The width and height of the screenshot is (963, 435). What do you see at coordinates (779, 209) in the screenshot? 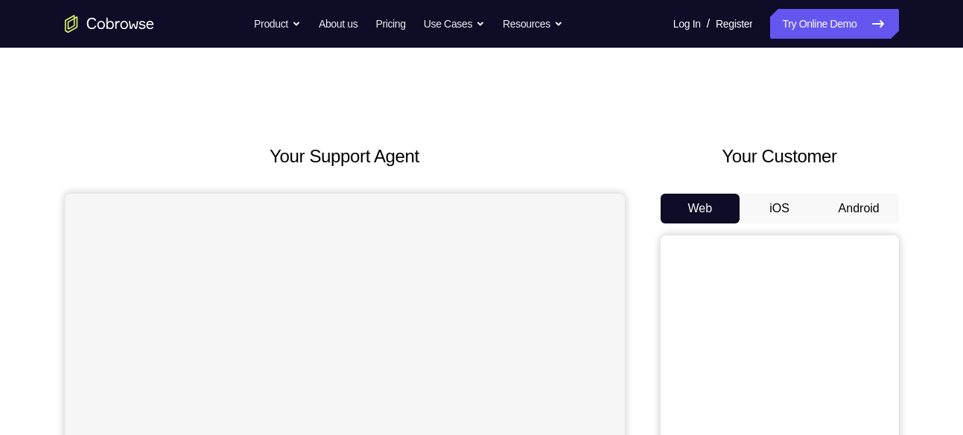
I see `button: iOS` at bounding box center [779, 209].